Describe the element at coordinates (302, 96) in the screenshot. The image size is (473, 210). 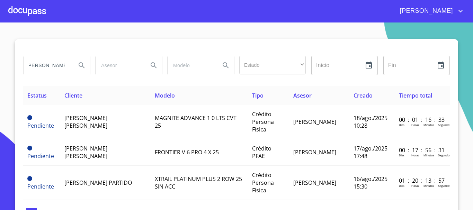
I see `span: Asesor` at that location.